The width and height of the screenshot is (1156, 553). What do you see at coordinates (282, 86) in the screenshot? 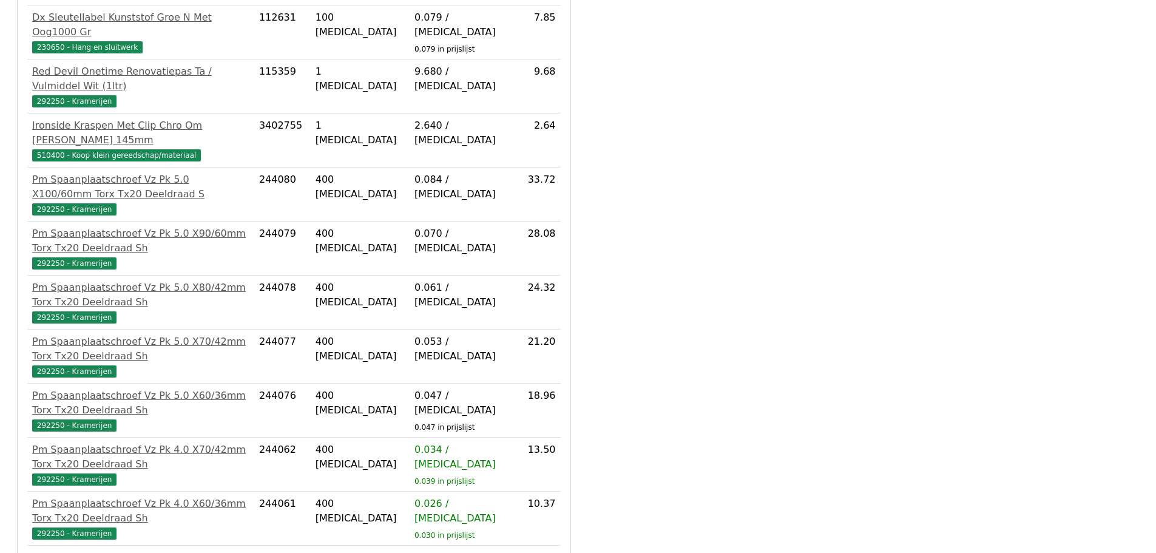
I see `td: 115359` at bounding box center [282, 86].